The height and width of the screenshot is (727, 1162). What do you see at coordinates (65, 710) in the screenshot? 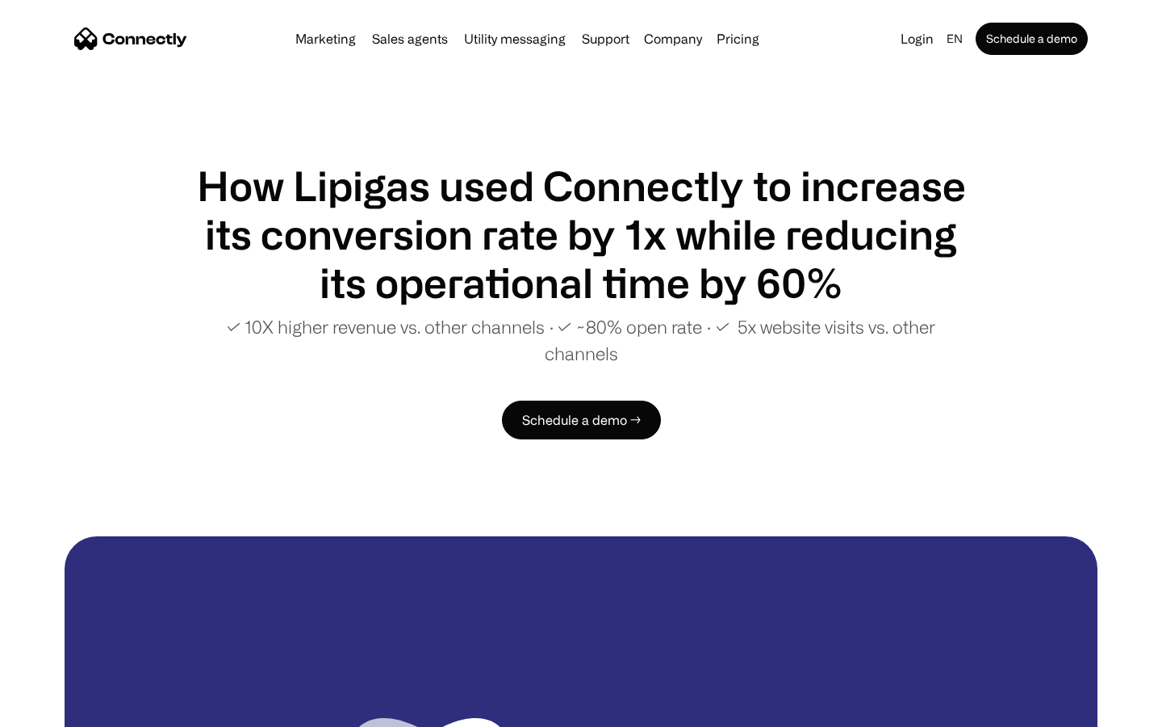
I see `ul: Language list` at bounding box center [65, 710].